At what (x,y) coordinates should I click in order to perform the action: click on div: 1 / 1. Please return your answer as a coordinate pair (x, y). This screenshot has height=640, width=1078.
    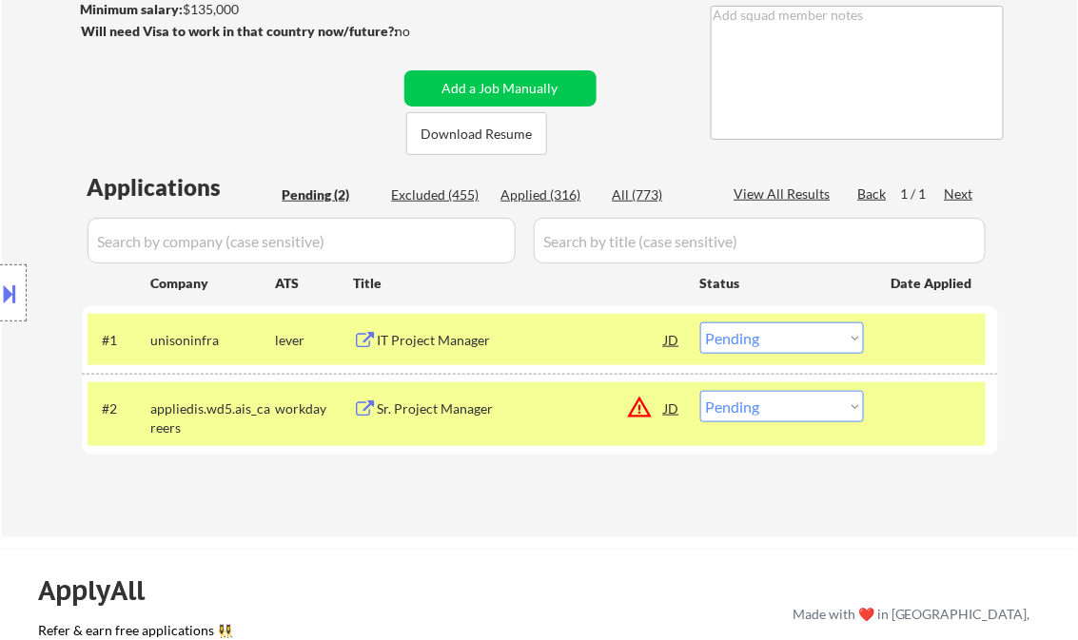
    Looking at the image, I should click on (923, 194).